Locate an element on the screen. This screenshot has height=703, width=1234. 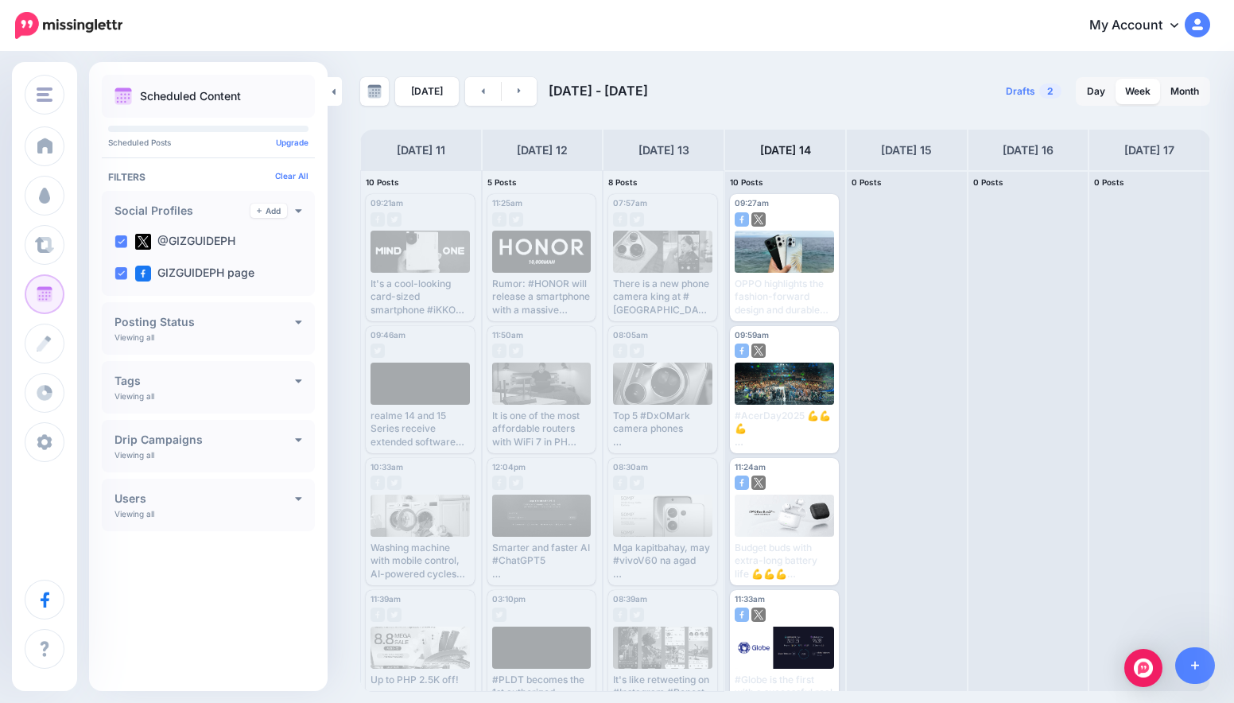
h4: Drip Campaigns is located at coordinates (204, 440).